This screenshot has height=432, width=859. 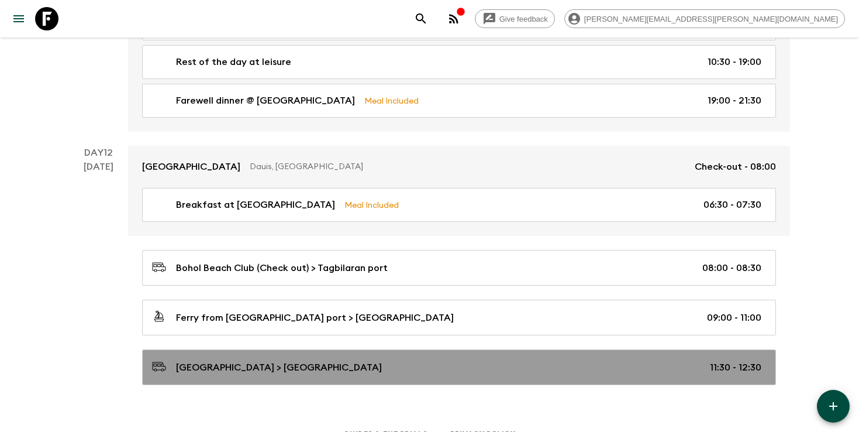 I want to click on a: Rest of the day at leisure10:30 - 19:00, so click(x=459, y=62).